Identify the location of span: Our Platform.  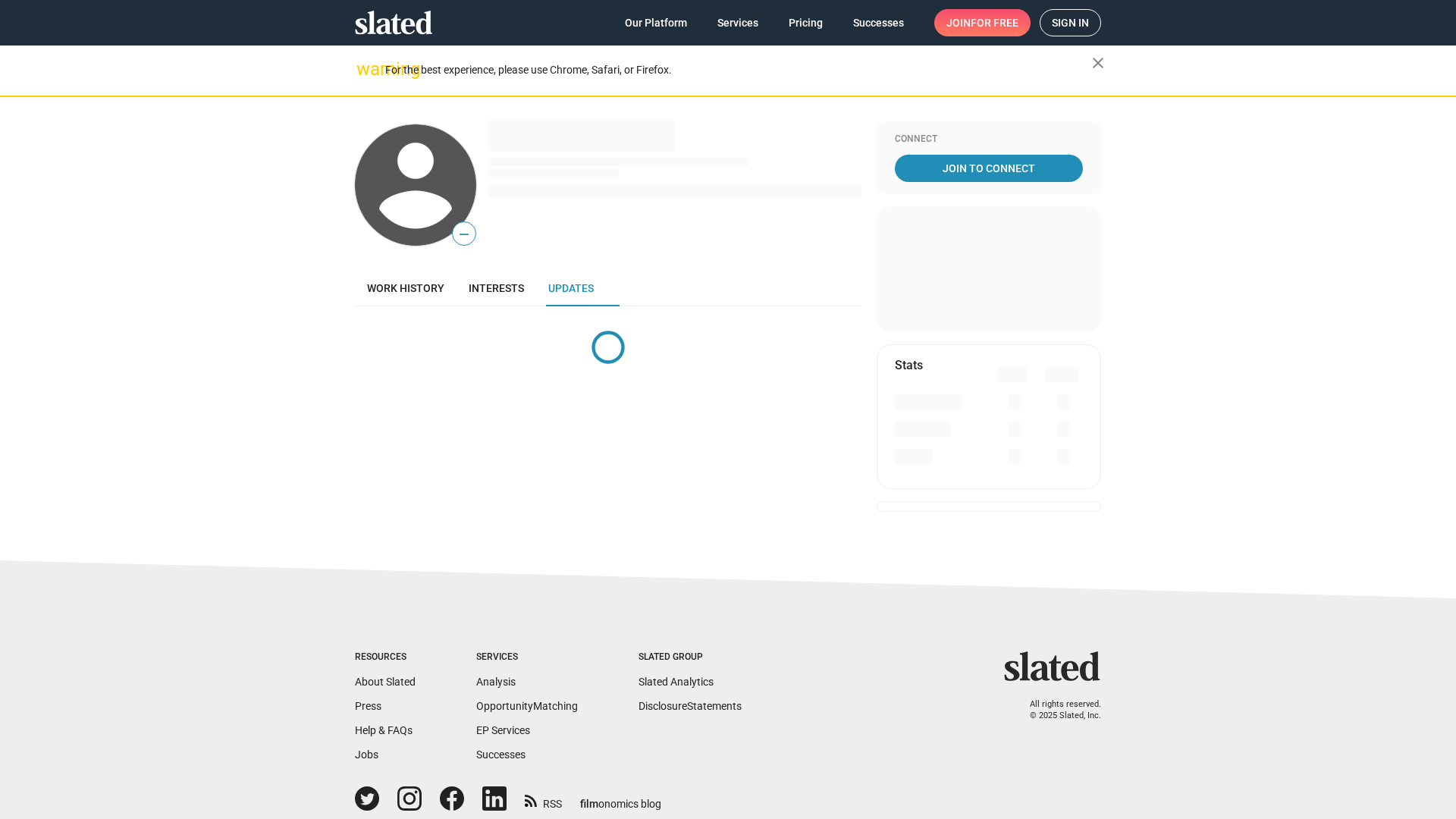
(656, 23).